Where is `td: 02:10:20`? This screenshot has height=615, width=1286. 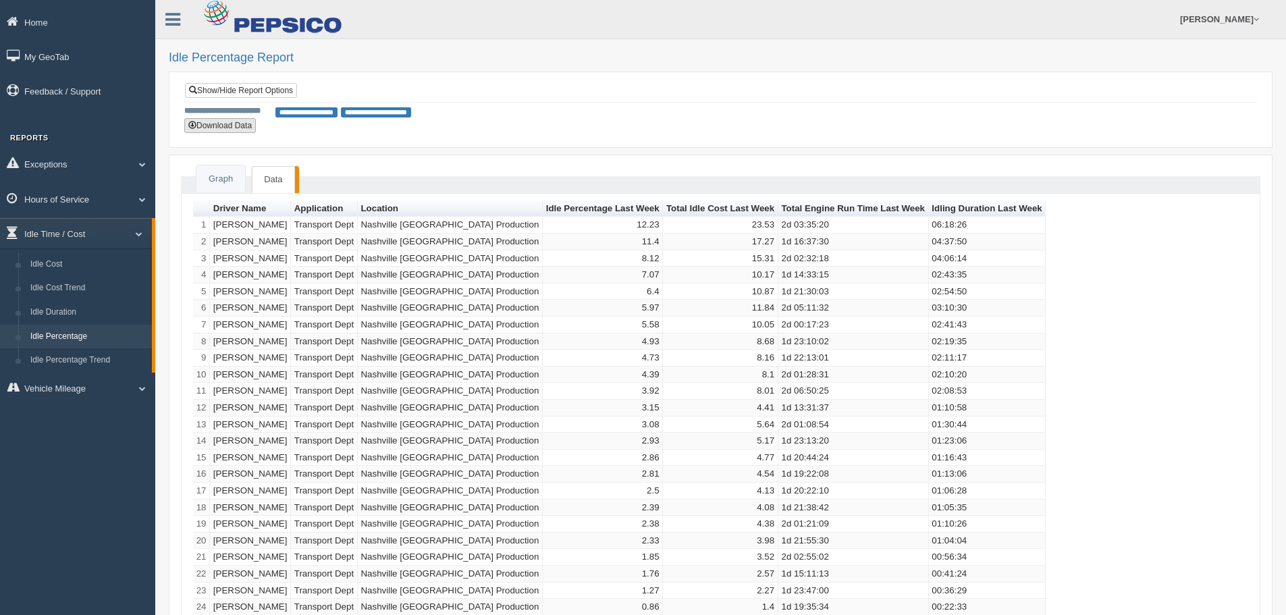
td: 02:10:20 is located at coordinates (987, 375).